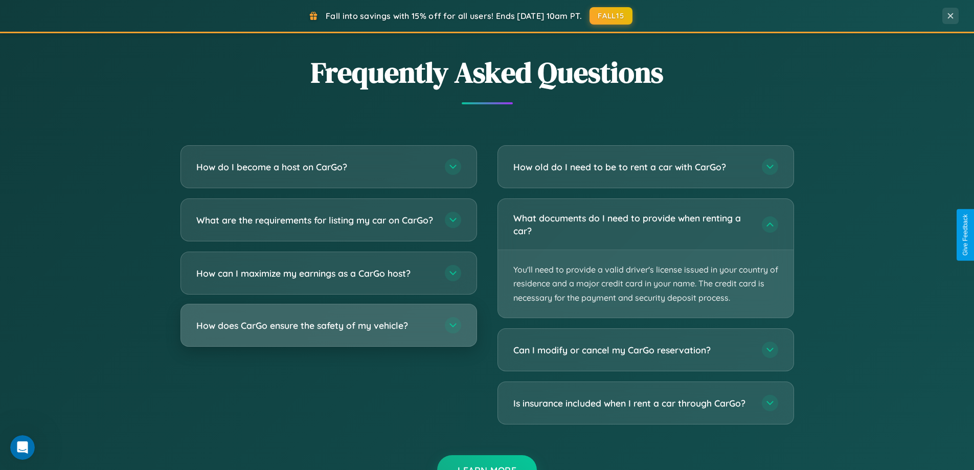 The height and width of the screenshot is (470, 974). I want to click on h3: Can I modify or cancel my CarGo reservation?, so click(632, 350).